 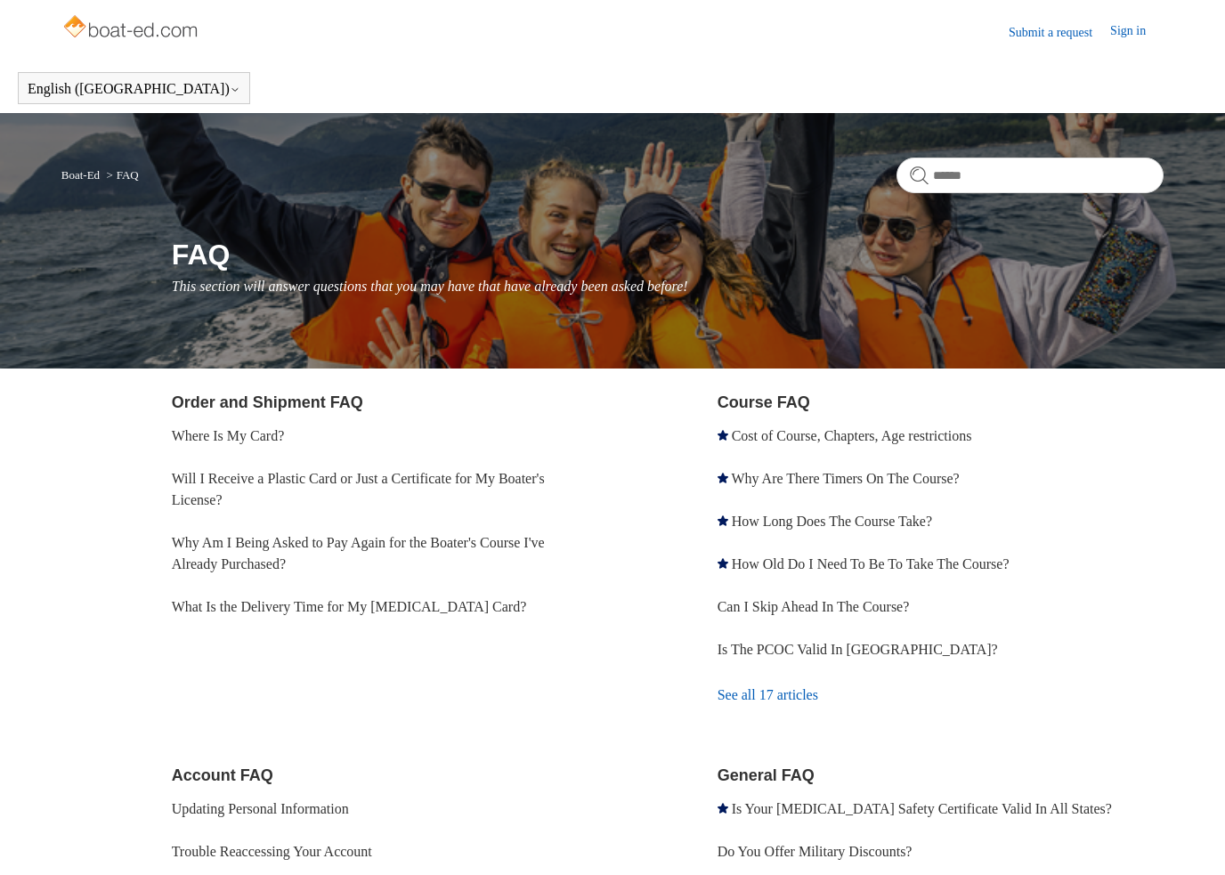 I want to click on a: Order and Shipment FAQ, so click(x=267, y=403).